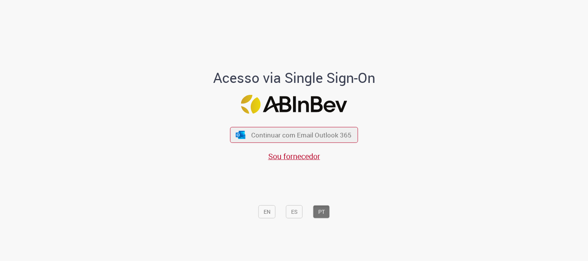 The height and width of the screenshot is (261, 588). Describe the element at coordinates (267, 212) in the screenshot. I see `button: EN` at that location.